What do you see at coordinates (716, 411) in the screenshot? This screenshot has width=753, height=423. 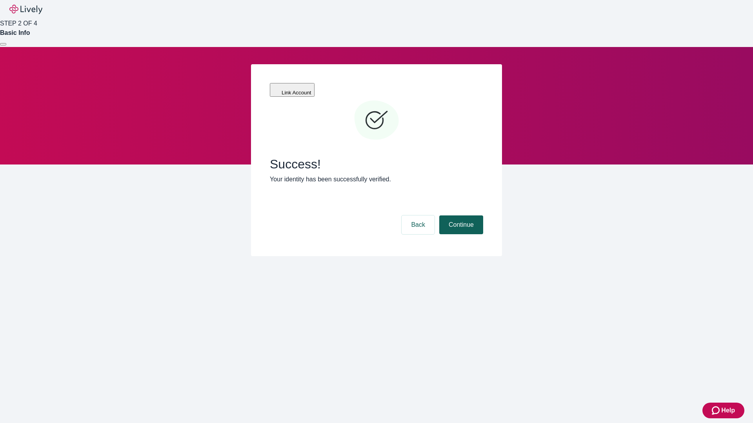 I see `svg: Zendesk support icon` at bounding box center [716, 411].